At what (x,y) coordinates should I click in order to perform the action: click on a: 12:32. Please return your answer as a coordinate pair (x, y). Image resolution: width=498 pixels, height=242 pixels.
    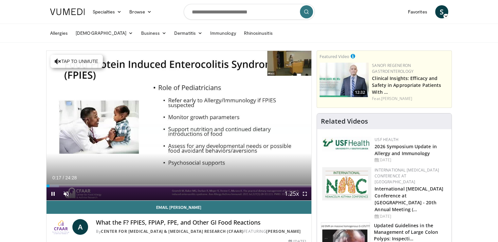
    Looking at the image, I should click on (344, 80).